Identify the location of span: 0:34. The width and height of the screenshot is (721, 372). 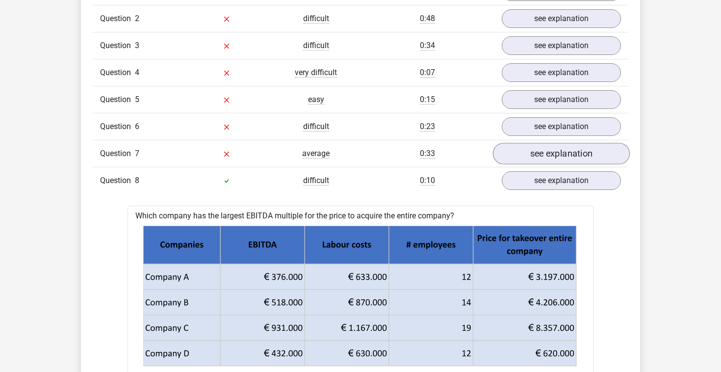
(427, 46).